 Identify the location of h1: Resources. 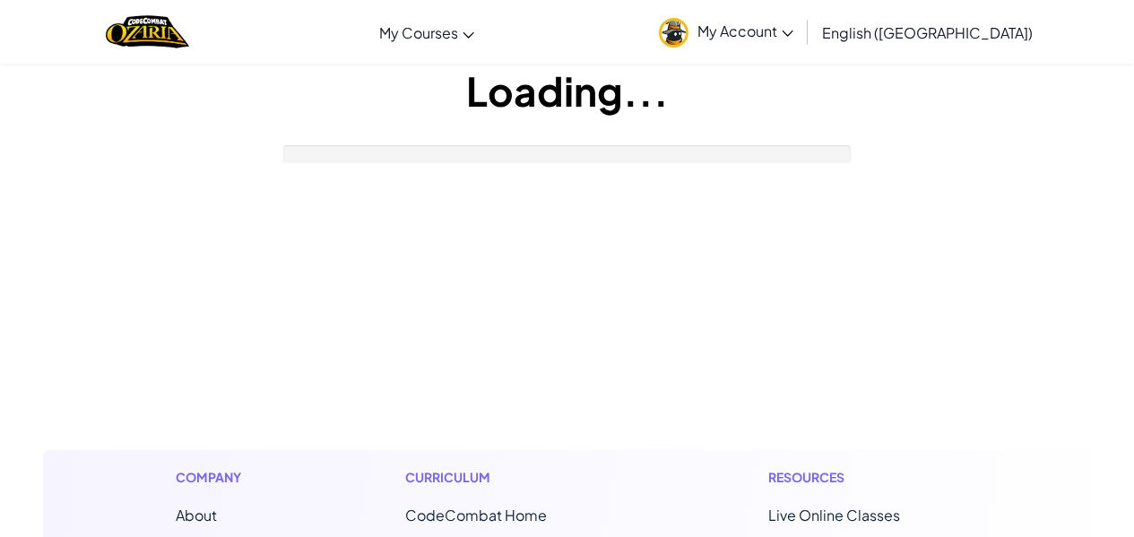
(863, 477).